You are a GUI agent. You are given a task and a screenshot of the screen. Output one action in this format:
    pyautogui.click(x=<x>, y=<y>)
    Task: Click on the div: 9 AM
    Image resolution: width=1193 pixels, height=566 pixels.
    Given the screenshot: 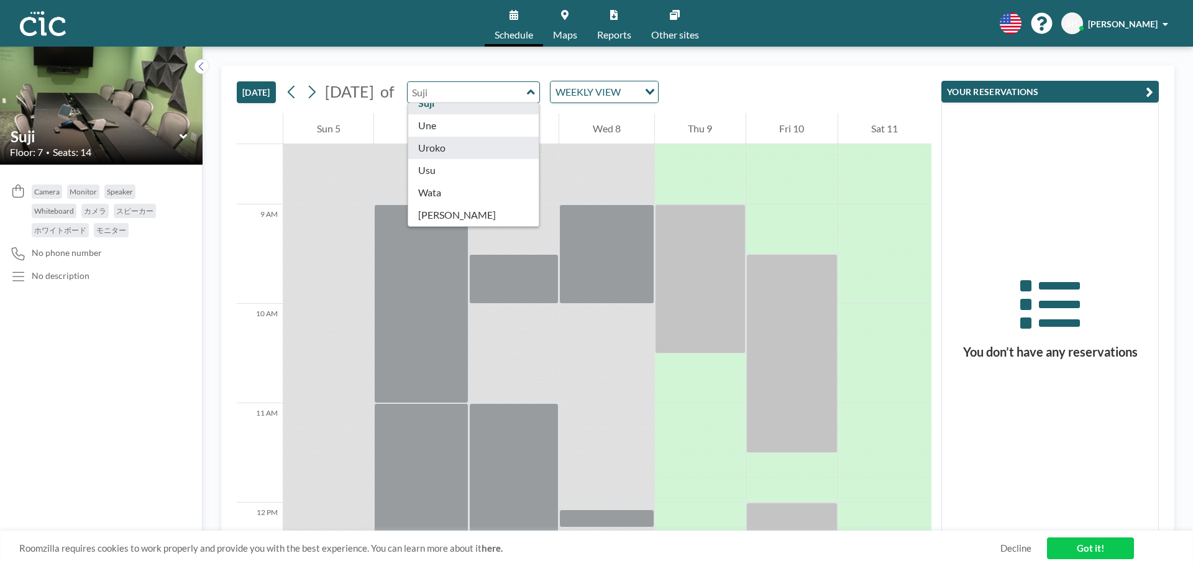 What is the action you would take?
    pyautogui.click(x=260, y=254)
    